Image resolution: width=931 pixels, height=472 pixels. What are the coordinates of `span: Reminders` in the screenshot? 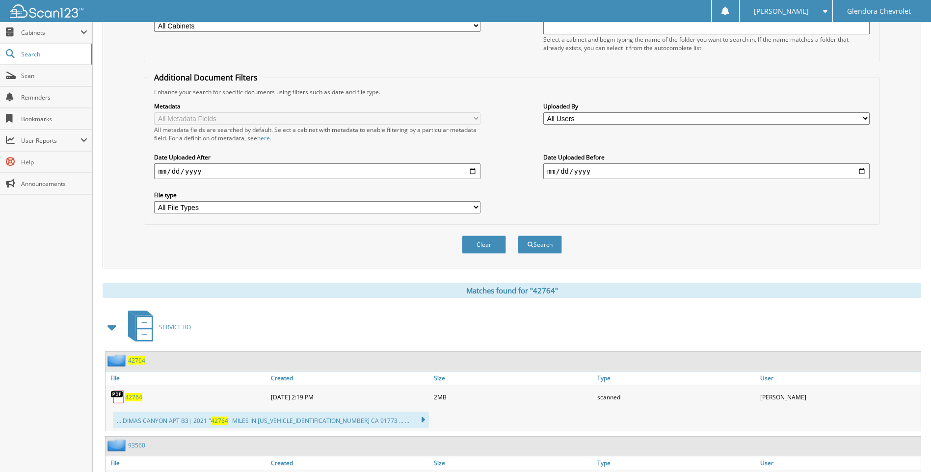 It's located at (54, 97).